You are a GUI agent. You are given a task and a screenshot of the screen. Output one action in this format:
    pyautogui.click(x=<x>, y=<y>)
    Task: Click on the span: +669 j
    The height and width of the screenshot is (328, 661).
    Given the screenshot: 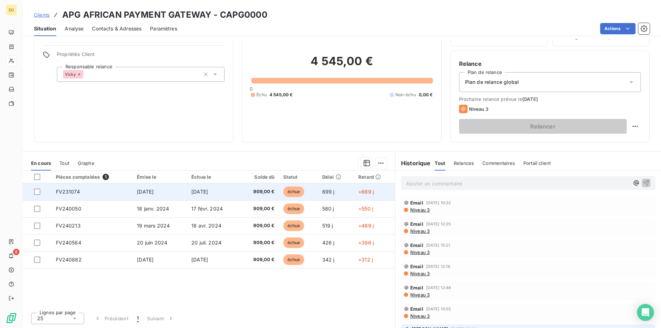 What is the action you would take?
    pyautogui.click(x=366, y=191)
    